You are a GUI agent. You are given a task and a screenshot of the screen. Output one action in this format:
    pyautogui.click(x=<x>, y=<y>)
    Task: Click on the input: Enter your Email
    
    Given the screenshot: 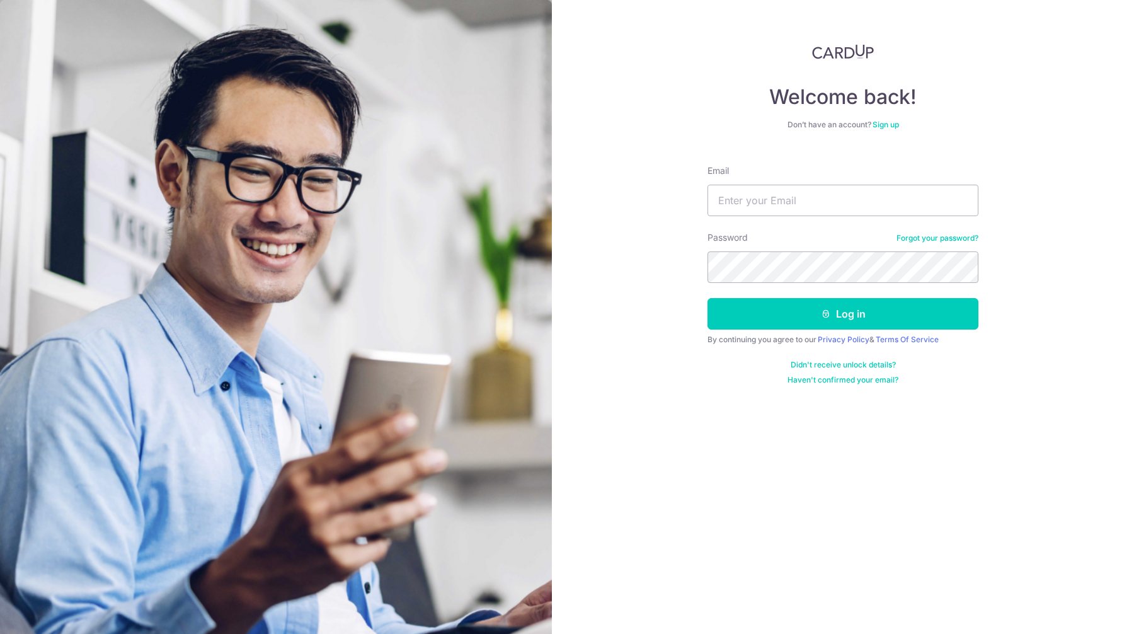 What is the action you would take?
    pyautogui.click(x=843, y=200)
    